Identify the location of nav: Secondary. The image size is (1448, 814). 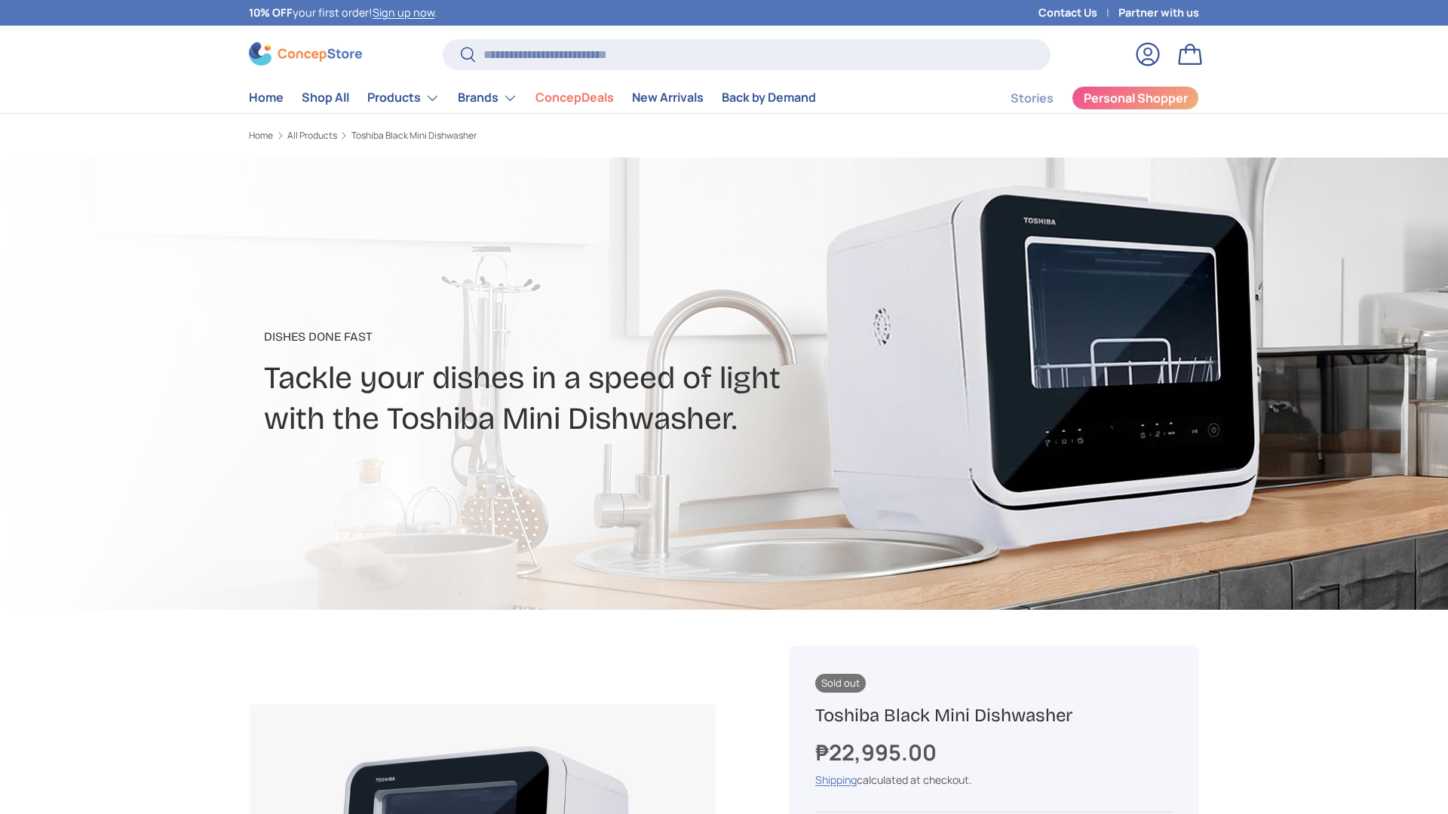
(1087, 98).